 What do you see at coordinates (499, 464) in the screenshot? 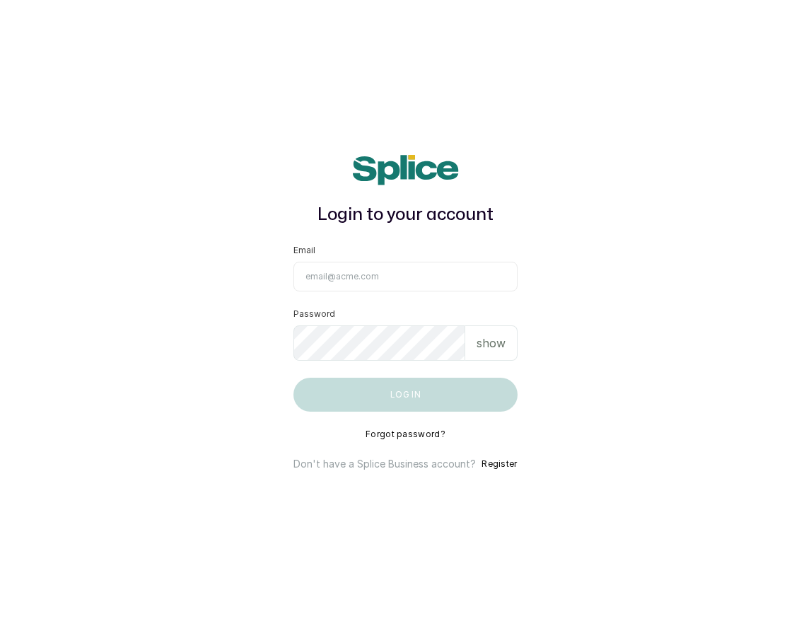
I see `button: Register` at bounding box center [499, 464].